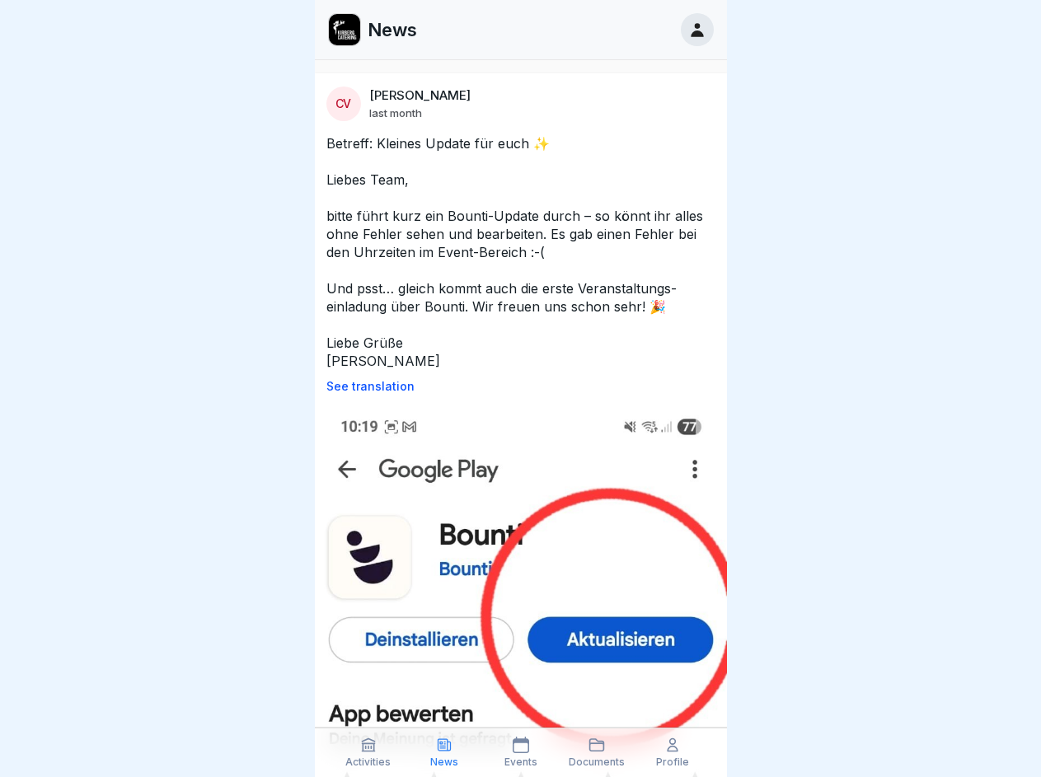 This screenshot has height=777, width=1041. I want to click on p: Profile, so click(673, 762).